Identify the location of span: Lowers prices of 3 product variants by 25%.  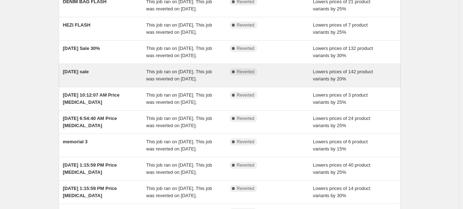
(340, 99).